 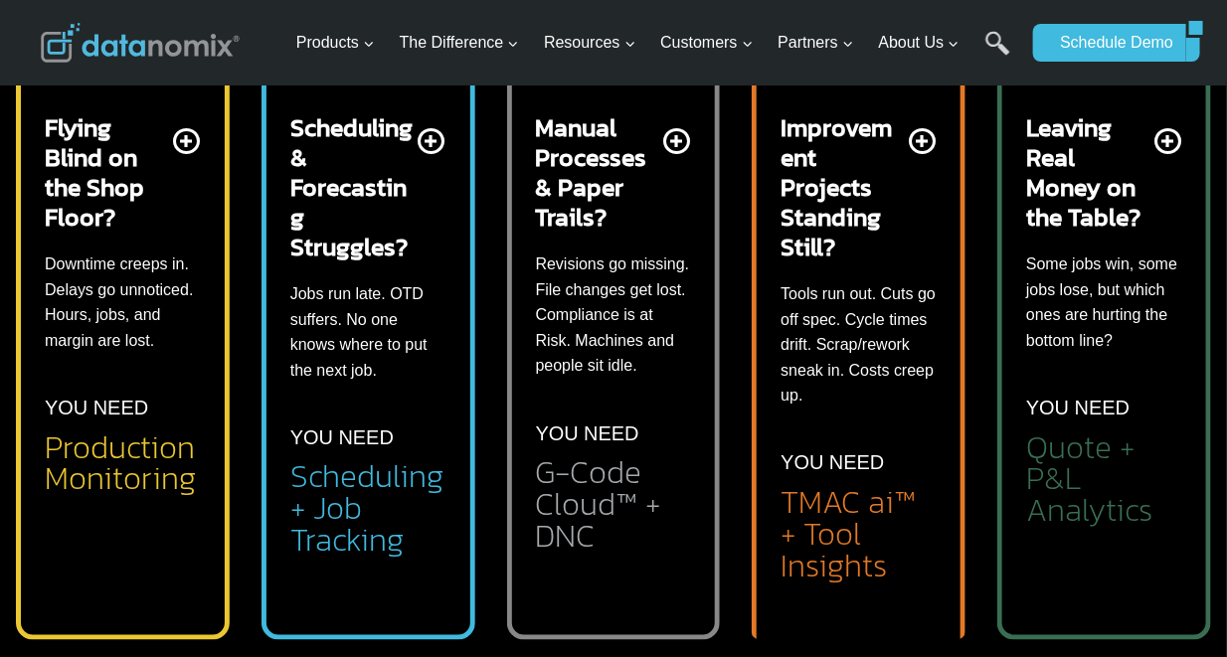 I want to click on h2: Leaving Real Money on the Table?, so click(x=1088, y=172).